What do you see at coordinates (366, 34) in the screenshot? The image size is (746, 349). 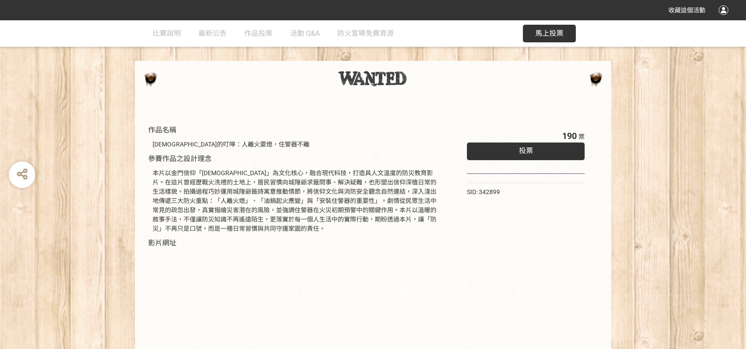 I see `a: 防火宣導免費資源` at bounding box center [366, 34].